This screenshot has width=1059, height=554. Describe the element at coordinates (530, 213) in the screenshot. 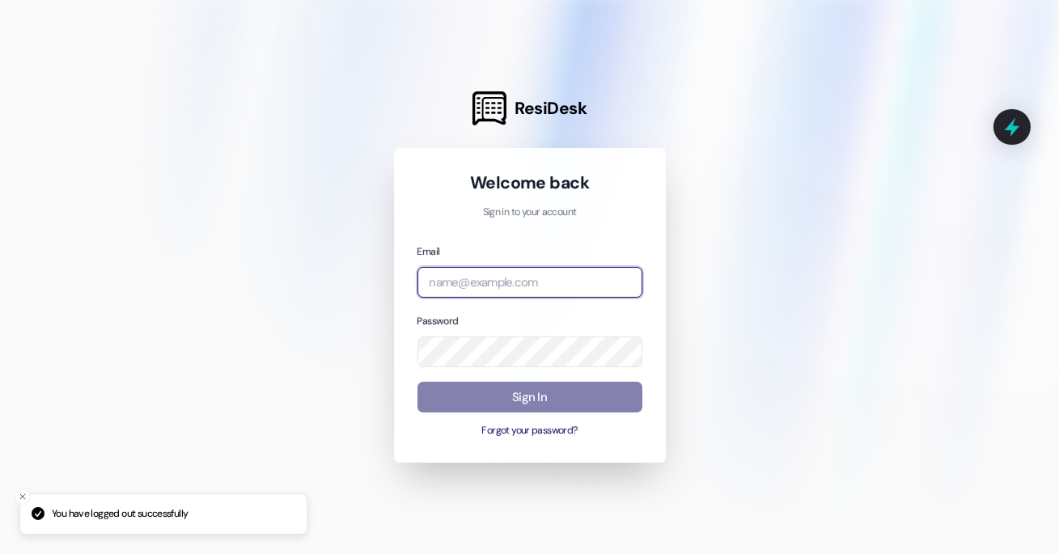

I see `p: Sign in to your account` at that location.